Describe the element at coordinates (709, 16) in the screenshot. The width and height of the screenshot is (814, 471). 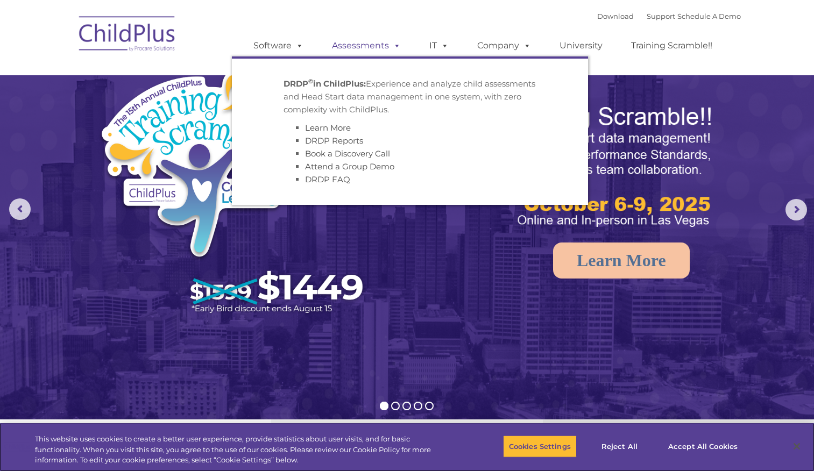
I see `a: Schedule A Demo` at that location.